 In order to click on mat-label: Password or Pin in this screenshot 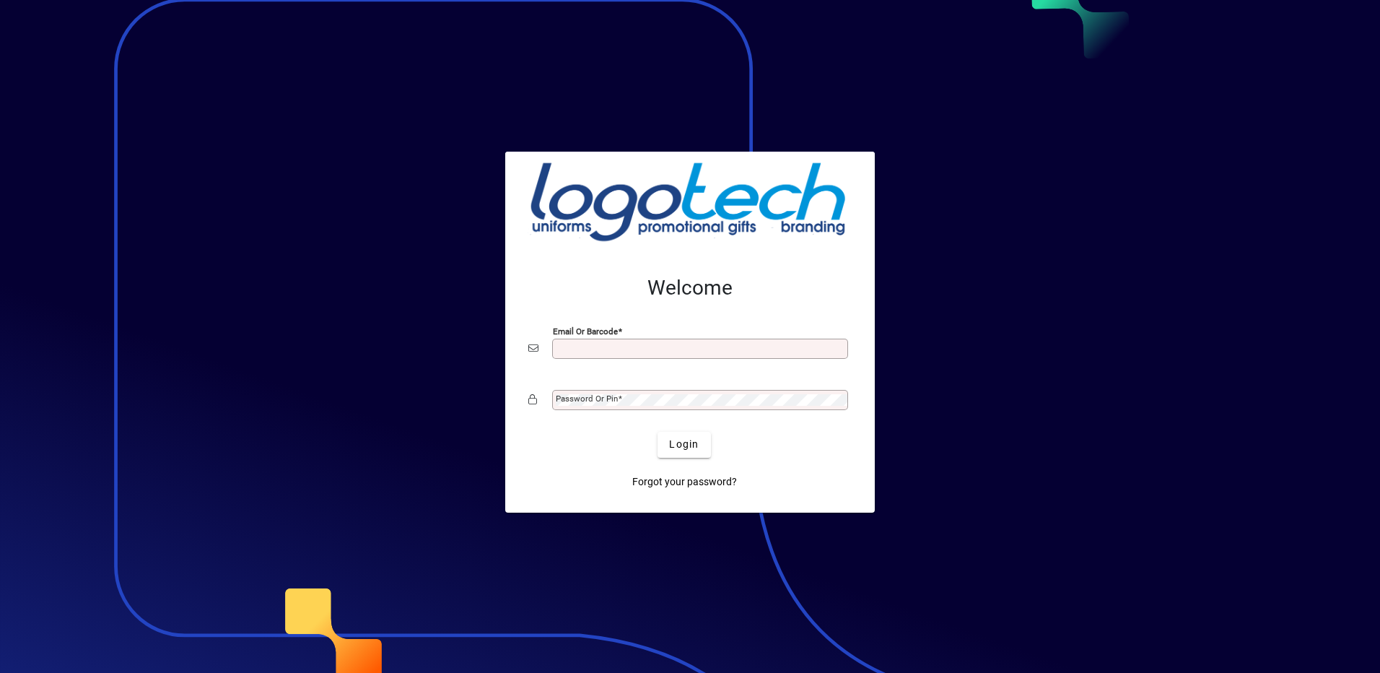, I will do `click(587, 398)`.